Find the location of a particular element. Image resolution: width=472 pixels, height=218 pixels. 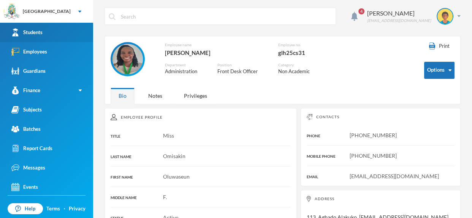

div: Report Cards is located at coordinates (32, 148).